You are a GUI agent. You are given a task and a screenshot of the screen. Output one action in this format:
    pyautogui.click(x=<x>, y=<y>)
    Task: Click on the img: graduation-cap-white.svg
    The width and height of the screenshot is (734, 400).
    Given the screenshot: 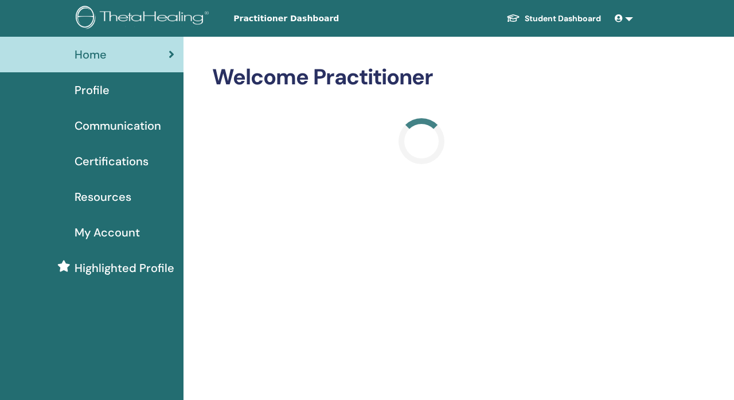 What is the action you would take?
    pyautogui.click(x=513, y=18)
    